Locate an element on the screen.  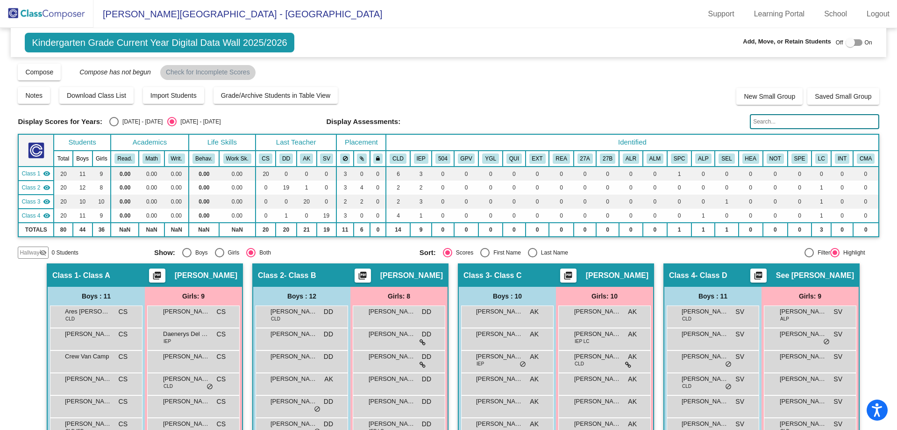
td: 6 is located at coordinates (398, 173).